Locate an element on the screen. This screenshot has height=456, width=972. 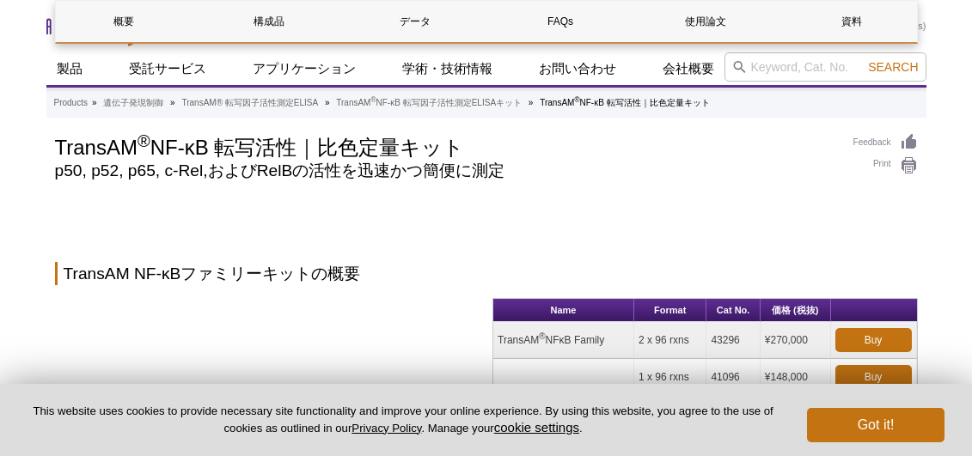
th: Name is located at coordinates (564, 310).